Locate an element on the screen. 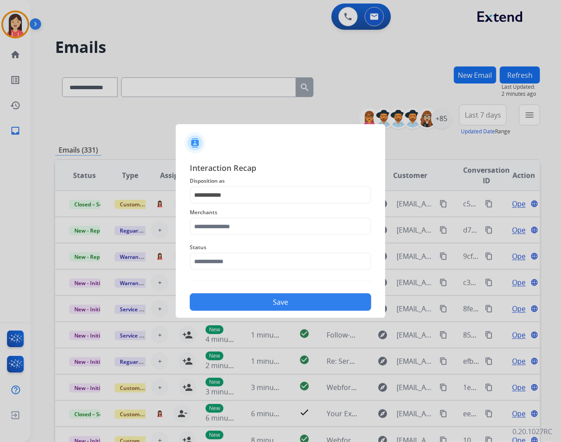 The width and height of the screenshot is (561, 442). span: Merchants is located at coordinates (280, 212).